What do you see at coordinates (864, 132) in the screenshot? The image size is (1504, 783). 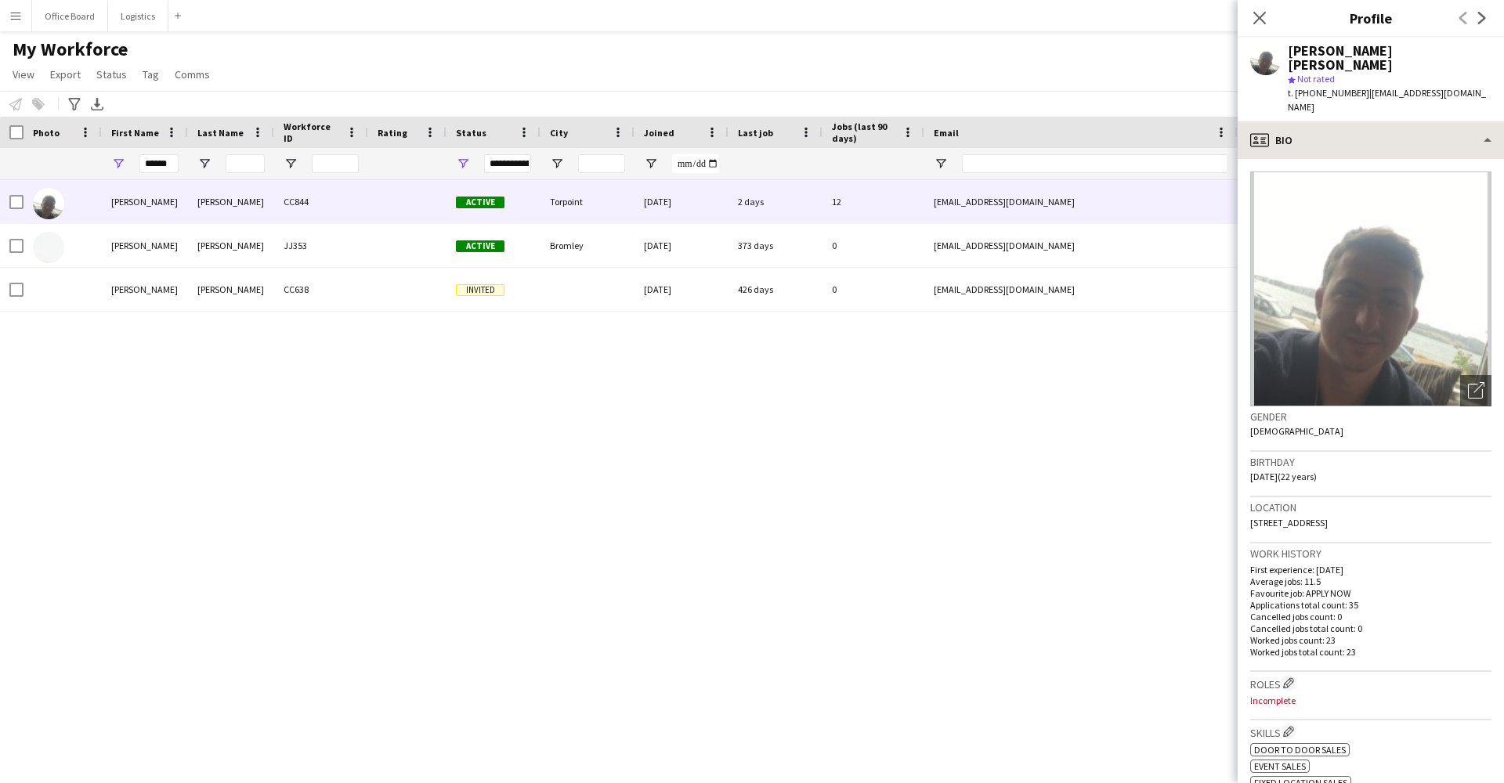 I see `span: Jobs (last 90 days)` at bounding box center [864, 132].